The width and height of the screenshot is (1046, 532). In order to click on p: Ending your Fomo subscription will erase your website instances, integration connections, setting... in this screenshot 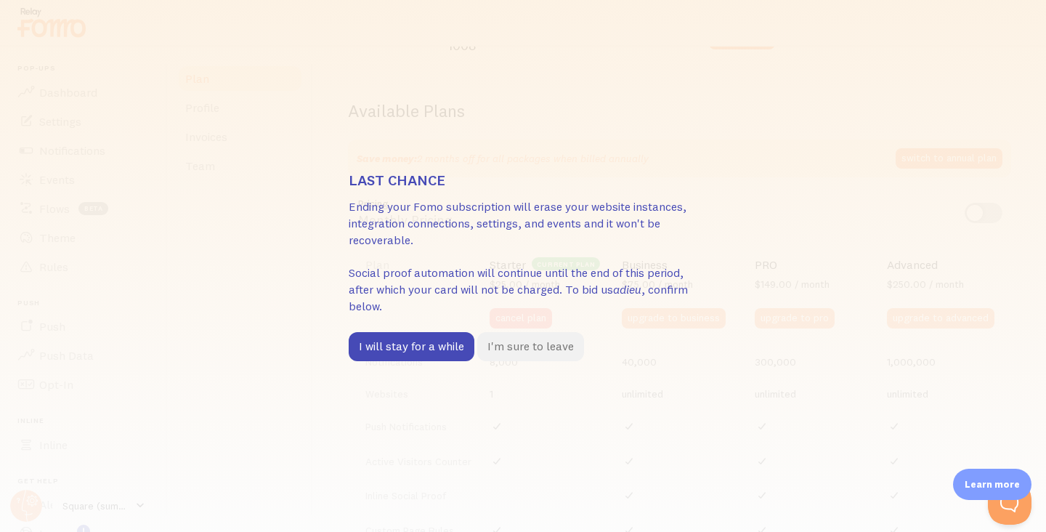, I will do `click(523, 256)`.